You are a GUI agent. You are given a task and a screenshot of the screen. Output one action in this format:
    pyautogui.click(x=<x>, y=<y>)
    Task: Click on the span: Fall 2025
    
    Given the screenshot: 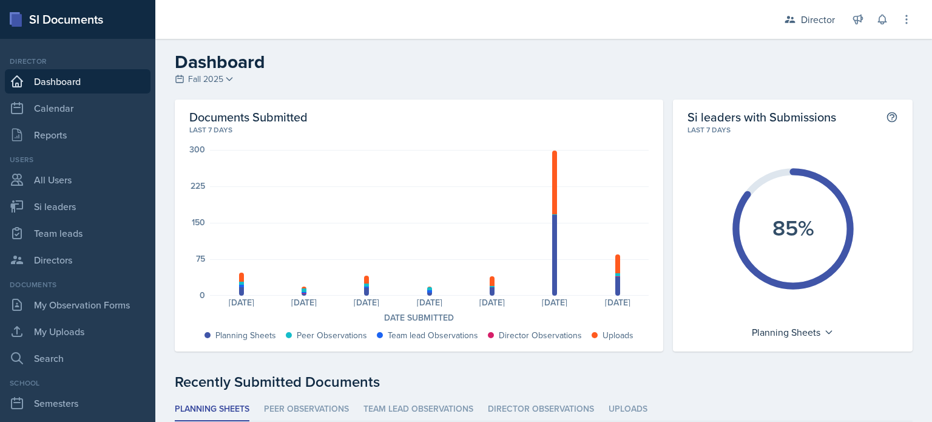 What is the action you would take?
    pyautogui.click(x=206, y=79)
    